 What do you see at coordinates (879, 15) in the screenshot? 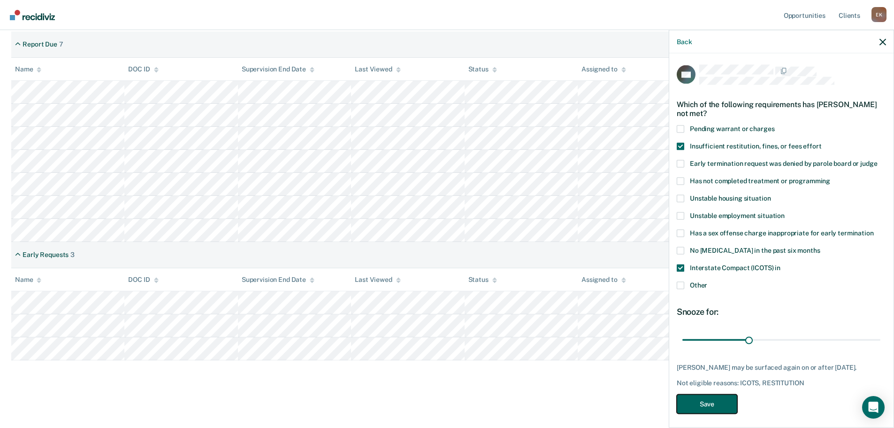
I see `div: E K` at bounding box center [879, 15].